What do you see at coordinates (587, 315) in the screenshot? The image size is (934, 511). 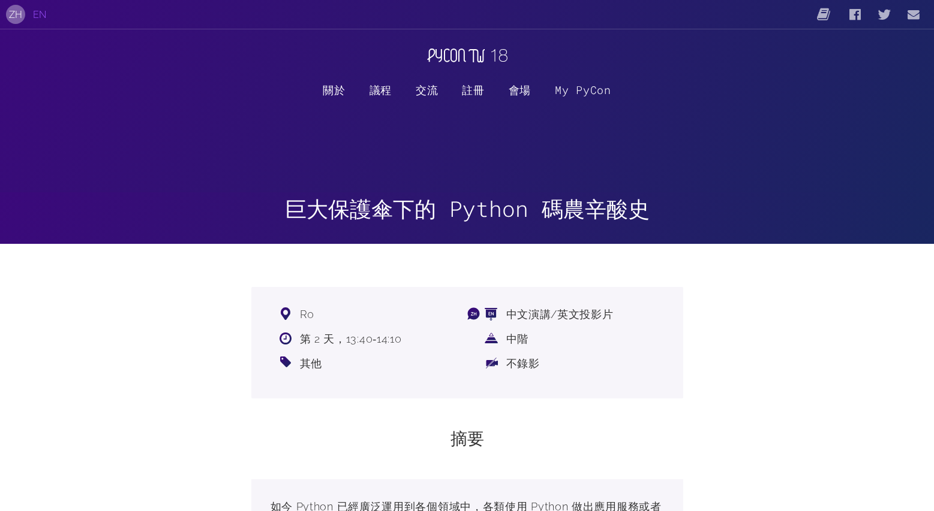 I see `span: 中文演講/英文投影片` at bounding box center [587, 315].